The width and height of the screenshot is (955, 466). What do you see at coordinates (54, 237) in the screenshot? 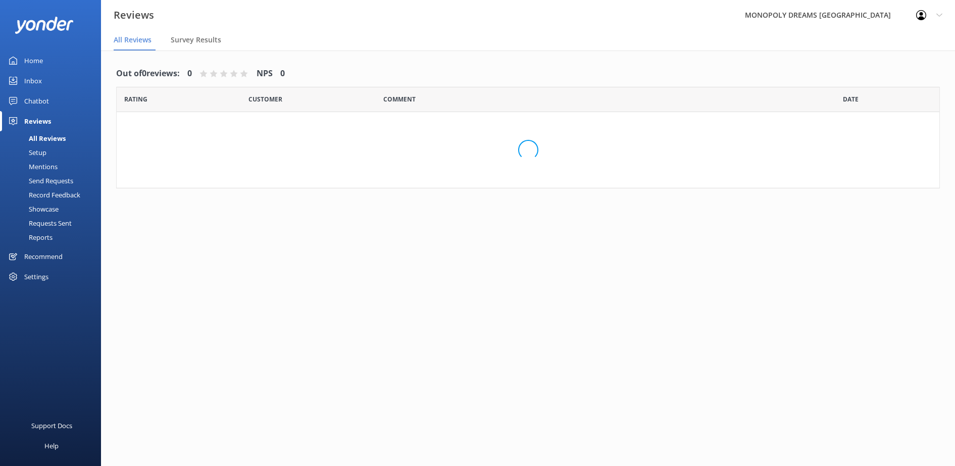
I see `a: Reports` at bounding box center [54, 237].